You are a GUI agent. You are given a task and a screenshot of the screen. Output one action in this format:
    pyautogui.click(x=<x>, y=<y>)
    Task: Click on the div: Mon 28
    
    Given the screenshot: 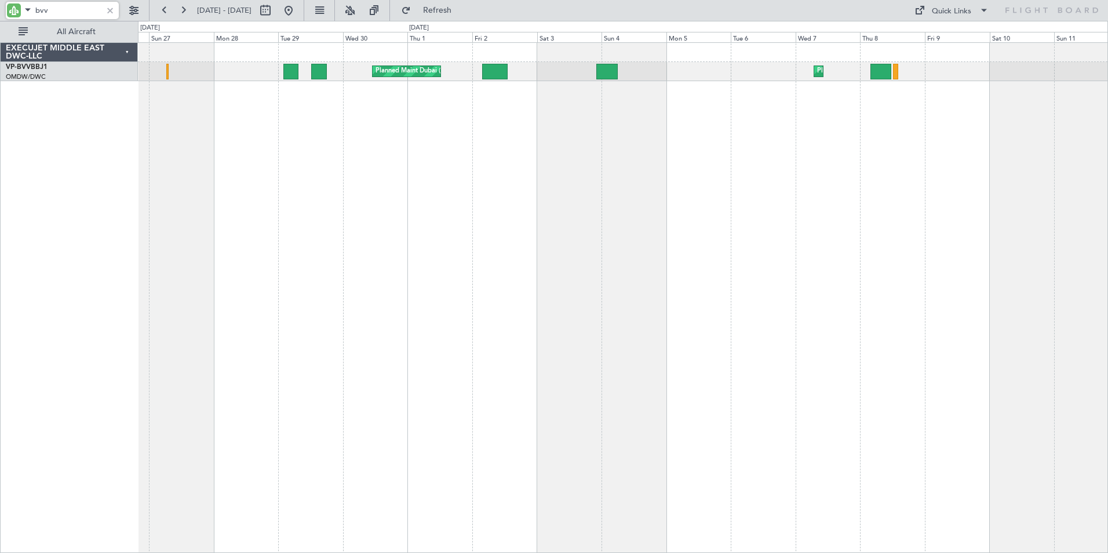 What is the action you would take?
    pyautogui.click(x=246, y=37)
    